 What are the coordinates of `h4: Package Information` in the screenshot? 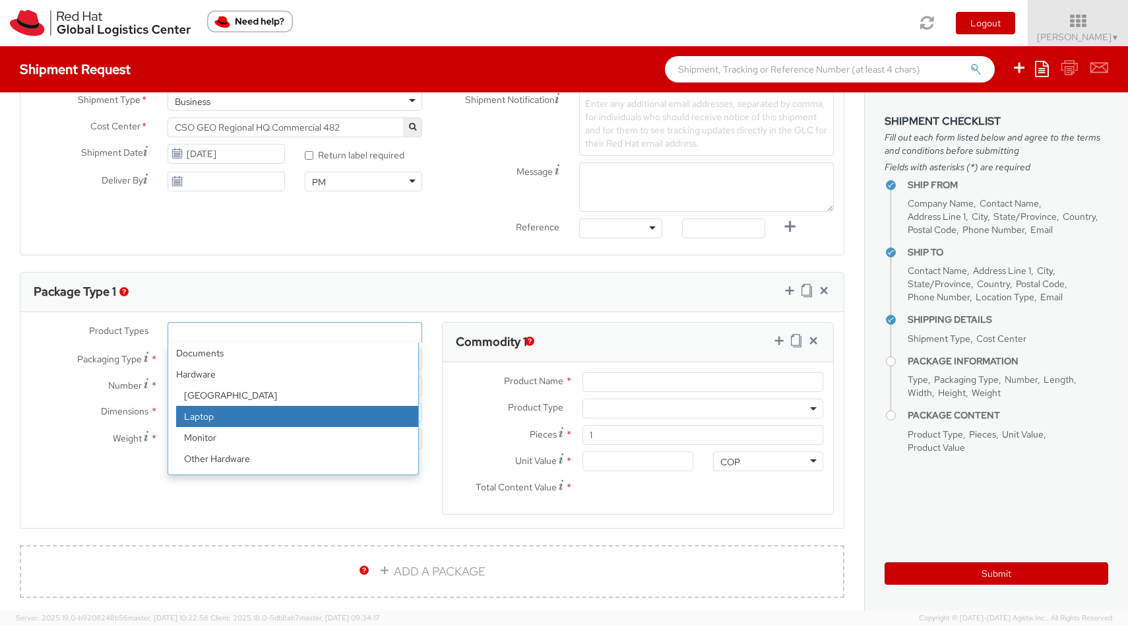 It's located at (1008, 361).